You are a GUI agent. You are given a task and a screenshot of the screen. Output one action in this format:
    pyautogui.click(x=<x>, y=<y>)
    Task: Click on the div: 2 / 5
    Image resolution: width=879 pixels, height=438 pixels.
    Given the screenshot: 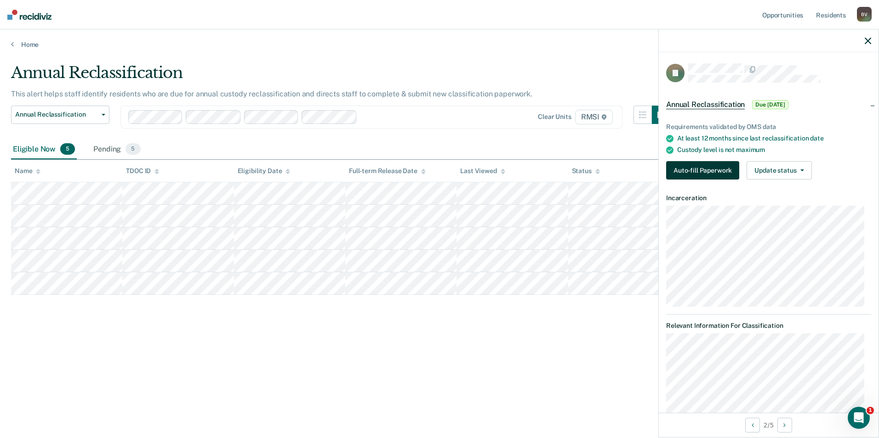 What is the action you would take?
    pyautogui.click(x=768, y=425)
    